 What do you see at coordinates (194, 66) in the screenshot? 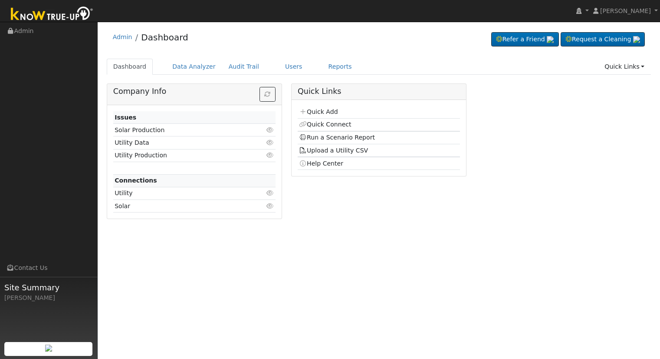
I see `a: Data Analyzer` at bounding box center [194, 66].